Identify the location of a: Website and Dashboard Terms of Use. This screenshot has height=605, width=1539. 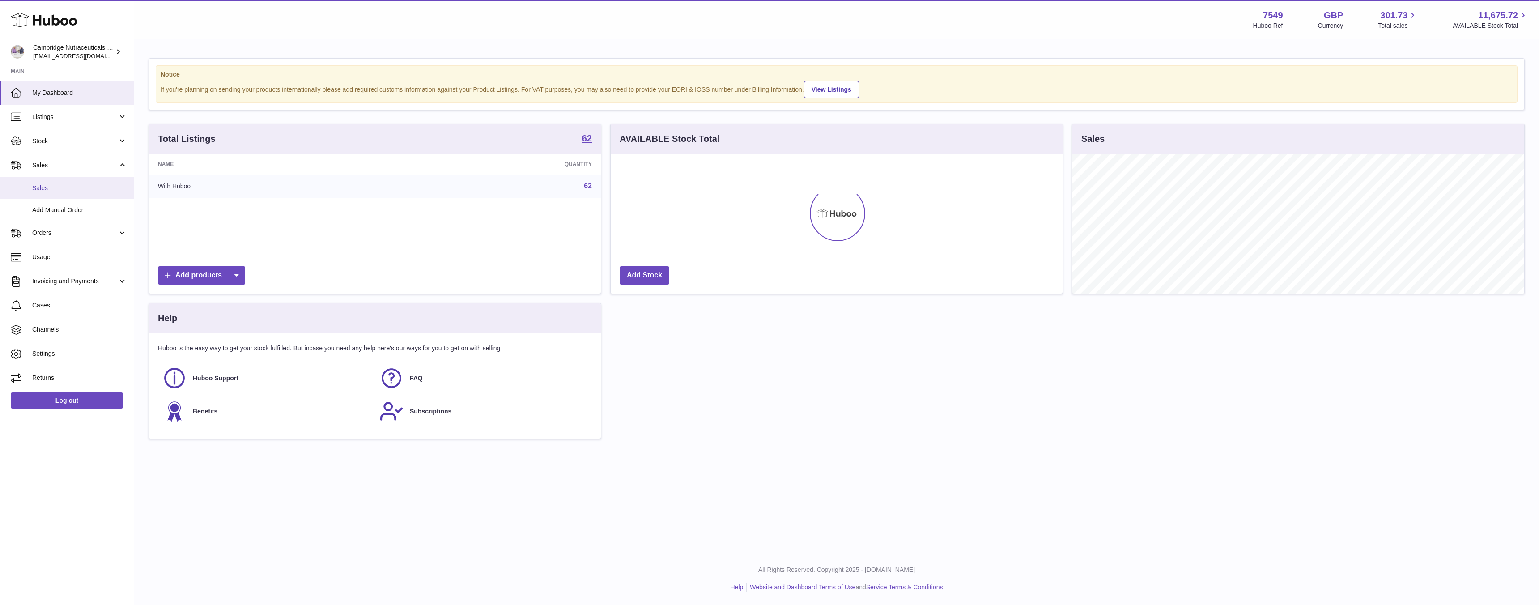
(802, 587).